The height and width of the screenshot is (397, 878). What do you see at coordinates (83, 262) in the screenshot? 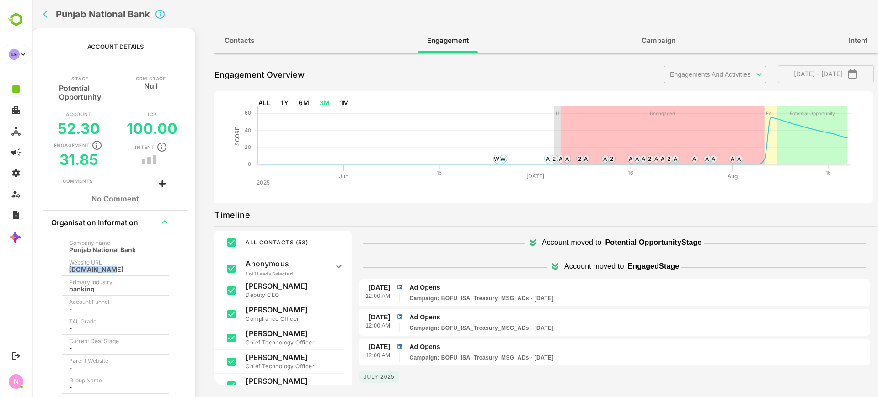
I see `div: Website URL` at bounding box center [83, 262].